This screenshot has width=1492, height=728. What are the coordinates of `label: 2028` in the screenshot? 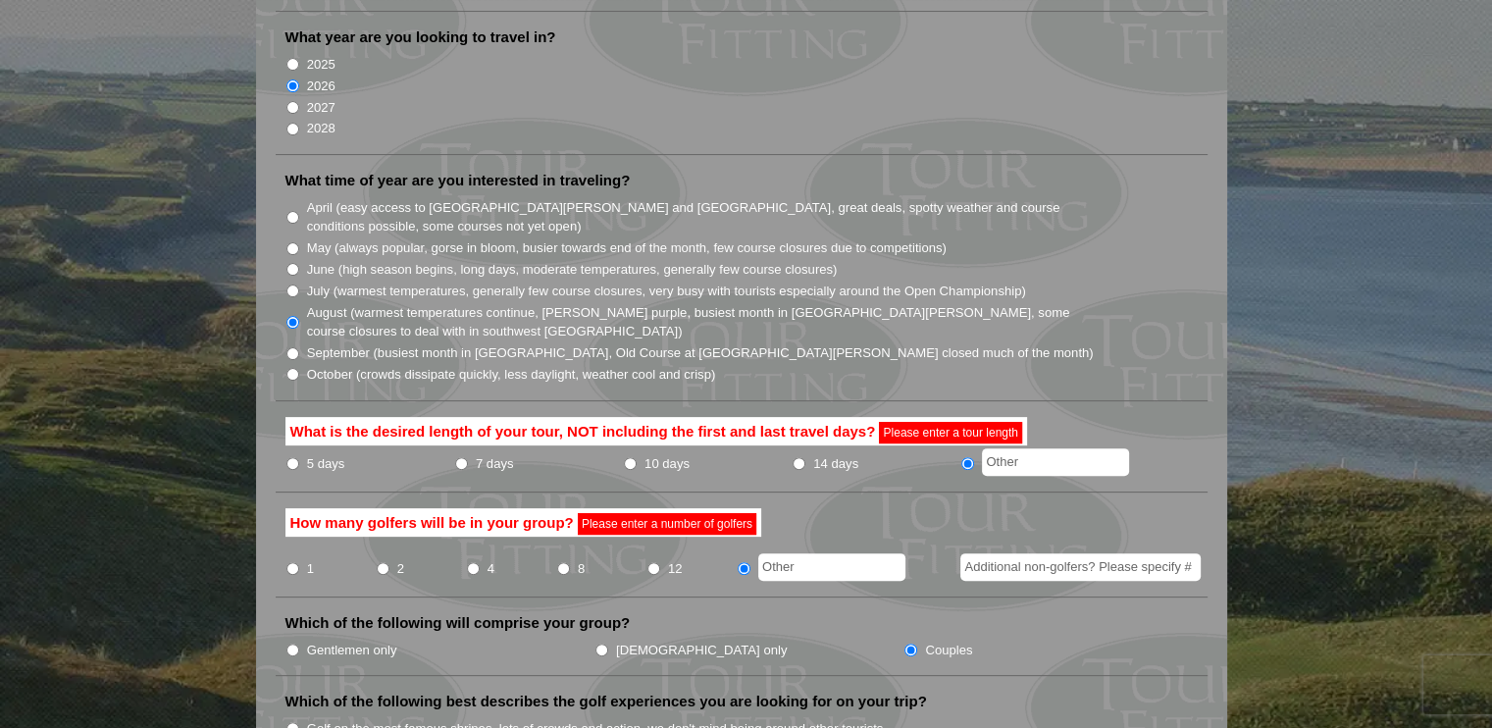 It's located at (321, 129).